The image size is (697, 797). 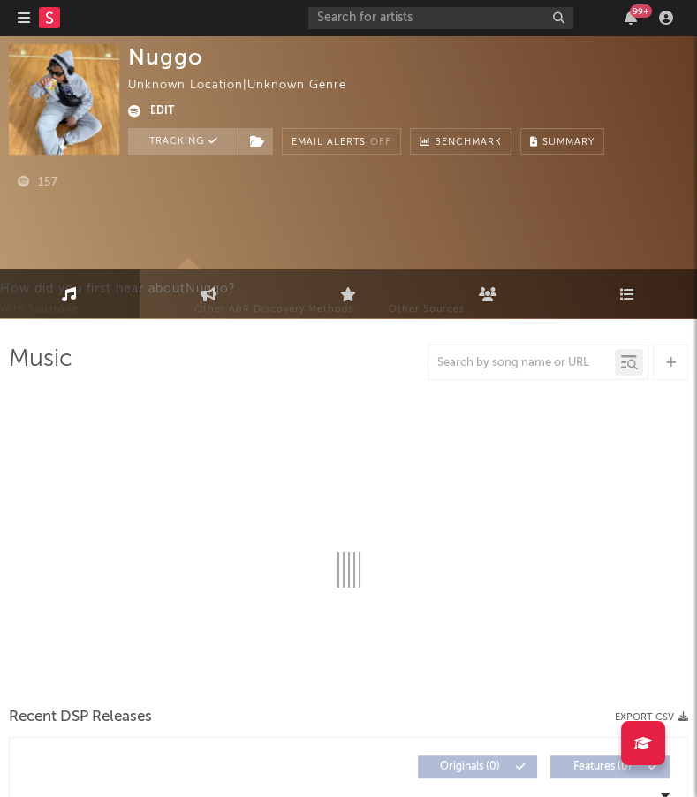 I want to click on button: Edit, so click(x=162, y=112).